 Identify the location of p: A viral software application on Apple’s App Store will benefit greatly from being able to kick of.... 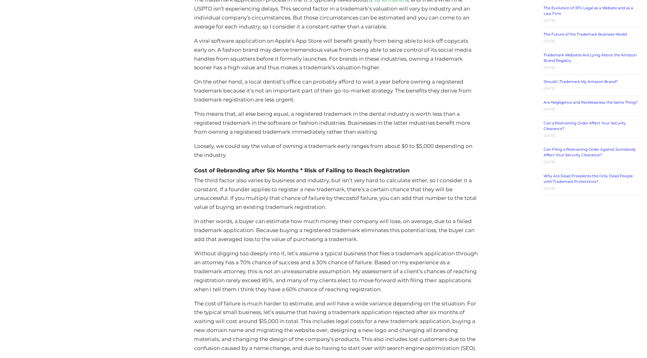
(336, 54).